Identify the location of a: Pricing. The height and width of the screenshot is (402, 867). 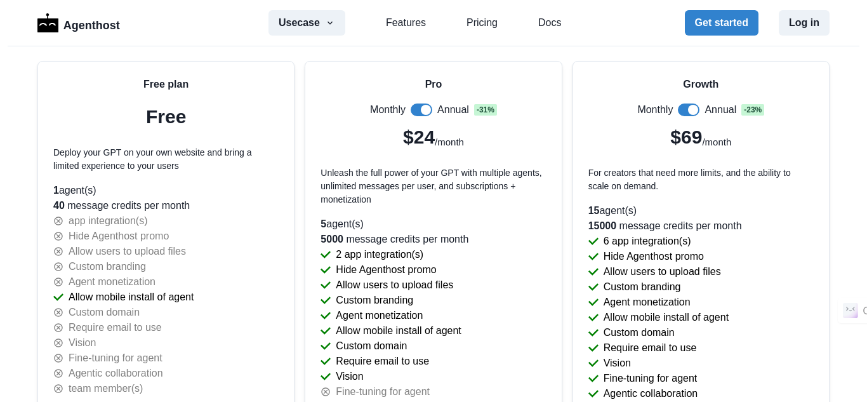
(482, 23).